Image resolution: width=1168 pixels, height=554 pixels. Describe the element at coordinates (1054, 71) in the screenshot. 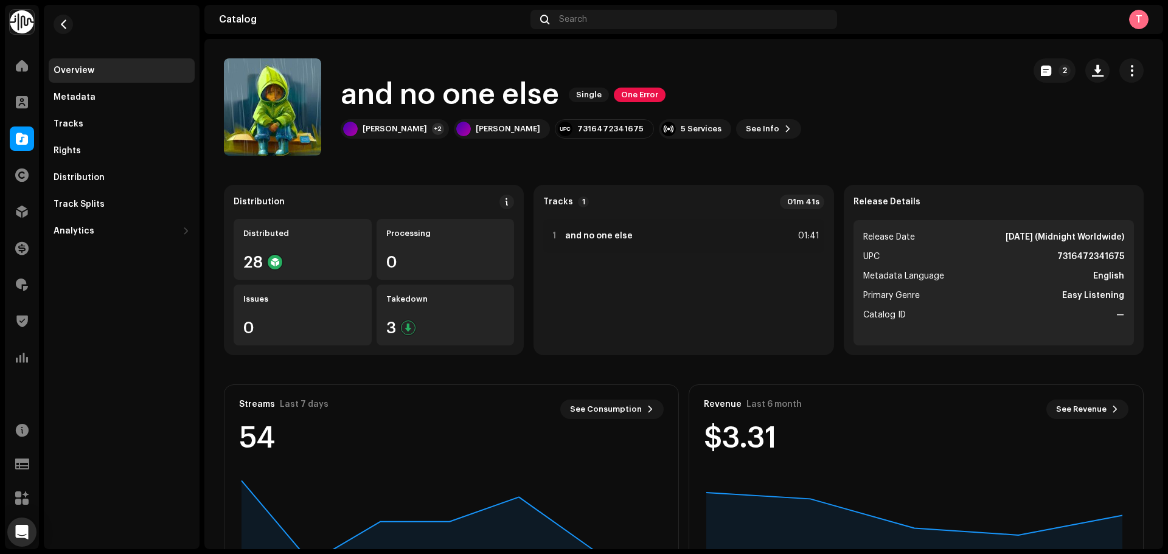

I see `button: 2` at that location.